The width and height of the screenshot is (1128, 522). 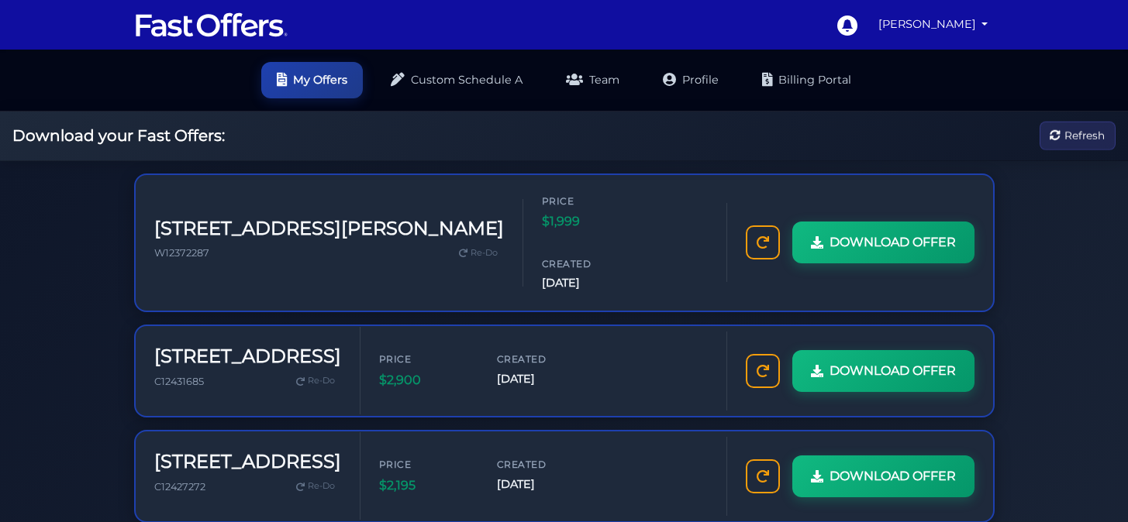 What do you see at coordinates (592, 80) in the screenshot?
I see `a: Team` at bounding box center [592, 80].